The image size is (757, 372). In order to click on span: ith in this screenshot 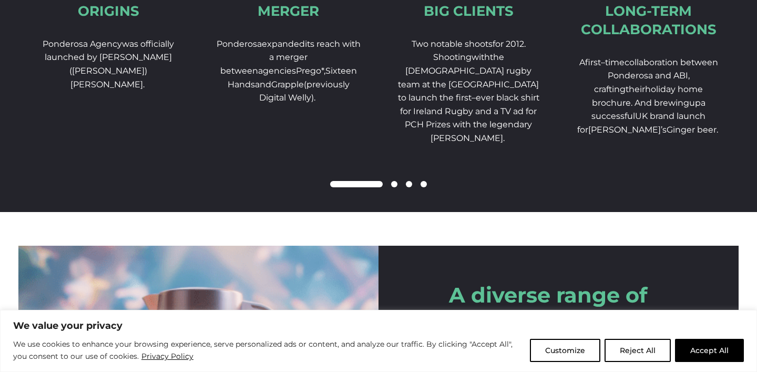, I will do `click(484, 57)`.